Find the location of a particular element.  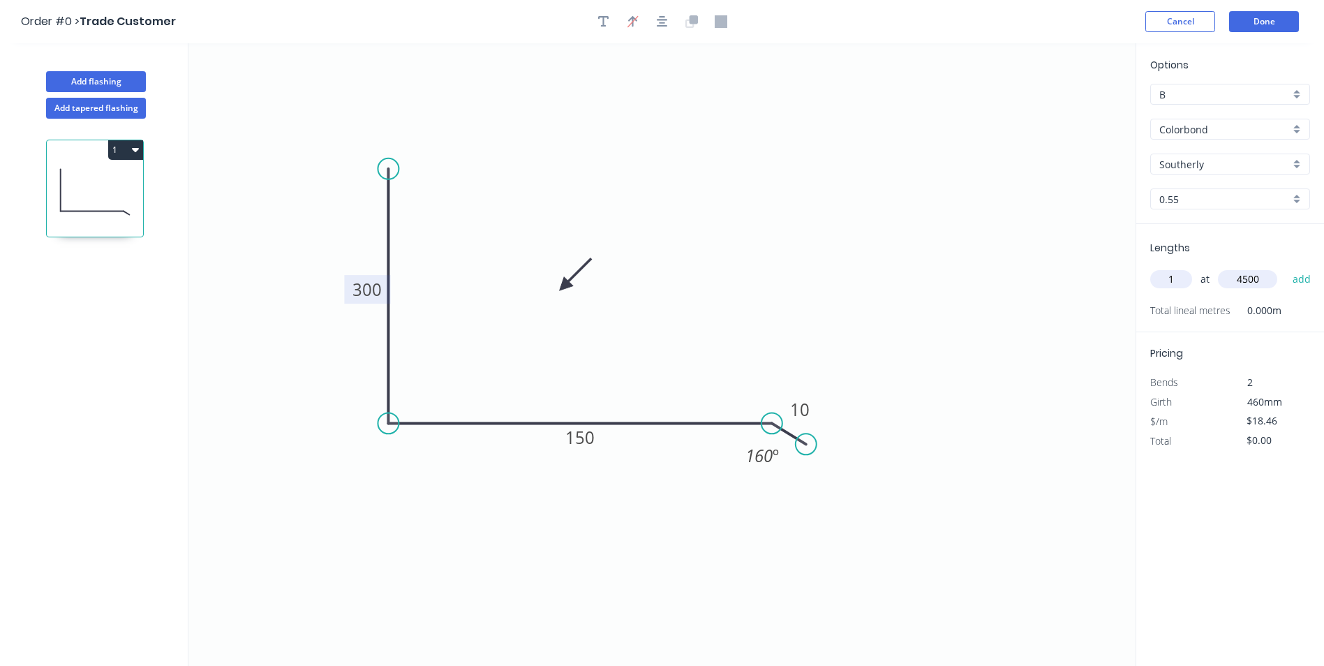

tspan: 300 is located at coordinates (367, 289).